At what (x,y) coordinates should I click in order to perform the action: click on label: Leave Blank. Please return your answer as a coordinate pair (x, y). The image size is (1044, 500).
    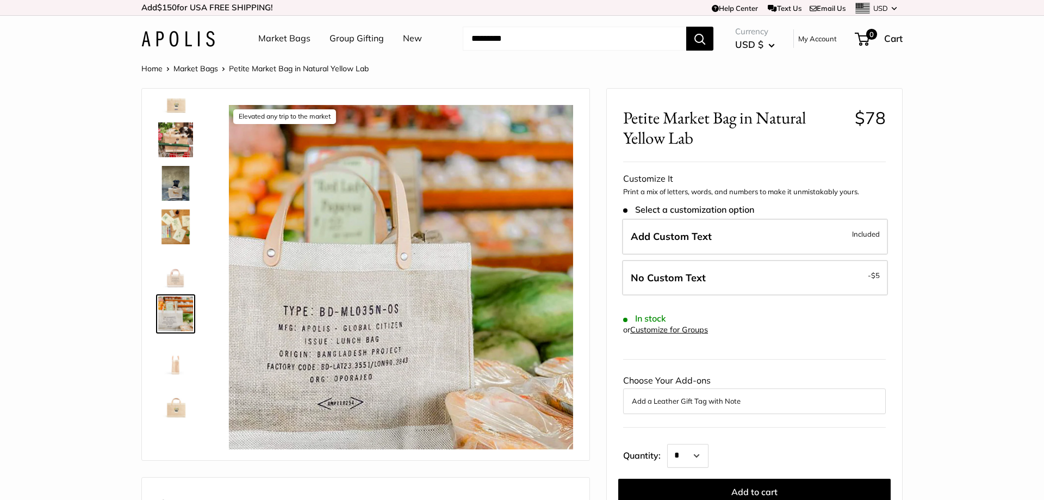
    Looking at the image, I should click on (755, 278).